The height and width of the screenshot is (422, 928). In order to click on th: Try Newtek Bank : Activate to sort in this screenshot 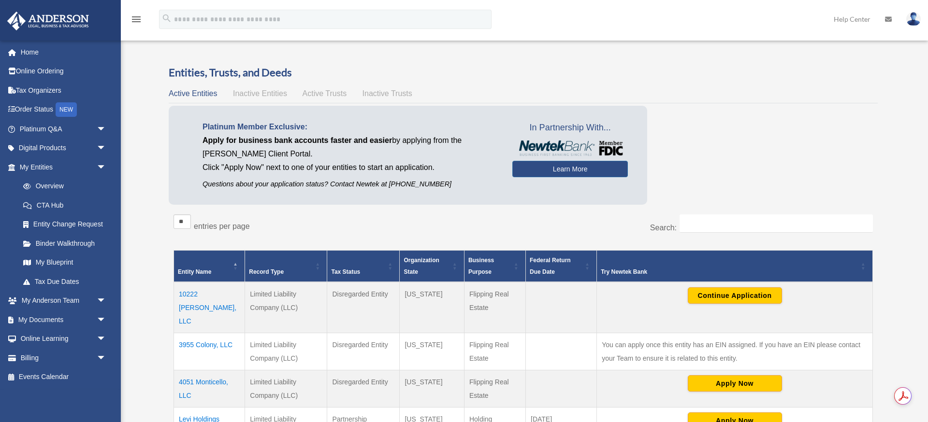, I will do `click(735, 266)`.